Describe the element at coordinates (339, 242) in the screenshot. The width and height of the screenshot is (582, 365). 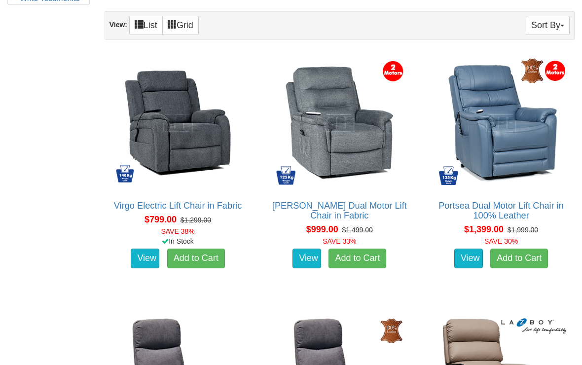
I see `font: SAVE 33%` at that location.